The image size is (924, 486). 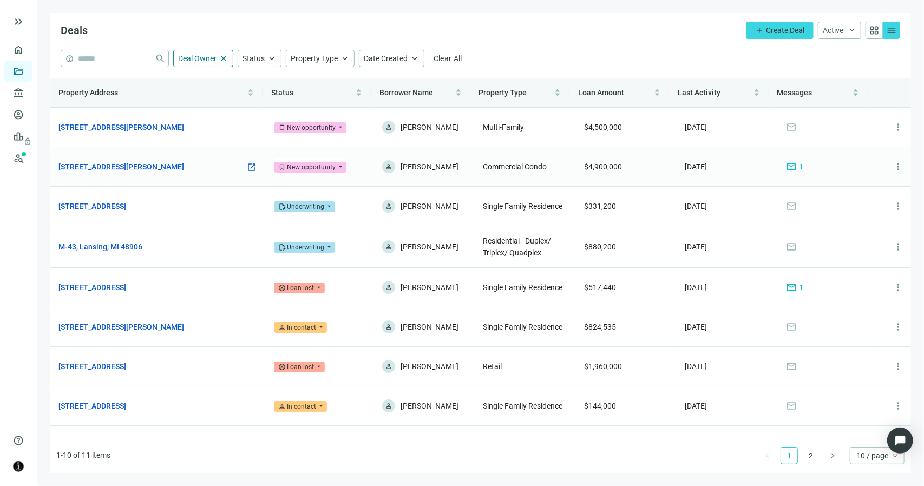 I want to click on span: menu, so click(x=891, y=30).